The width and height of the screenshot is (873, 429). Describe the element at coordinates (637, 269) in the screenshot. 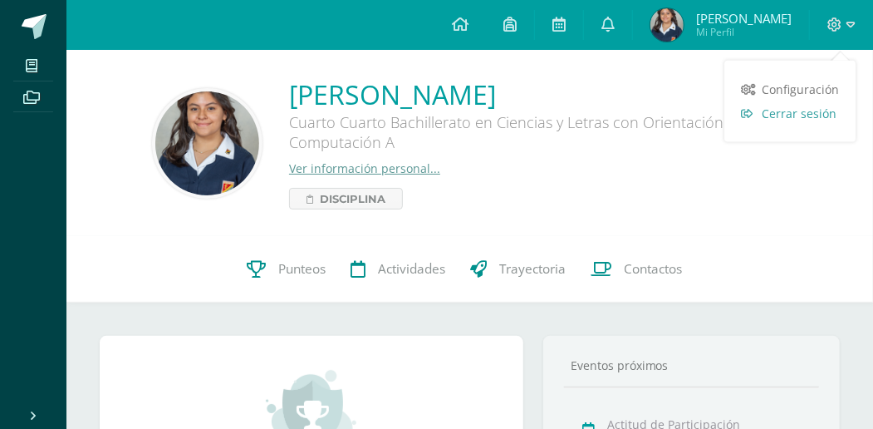

I see `a: Contactos` at that location.